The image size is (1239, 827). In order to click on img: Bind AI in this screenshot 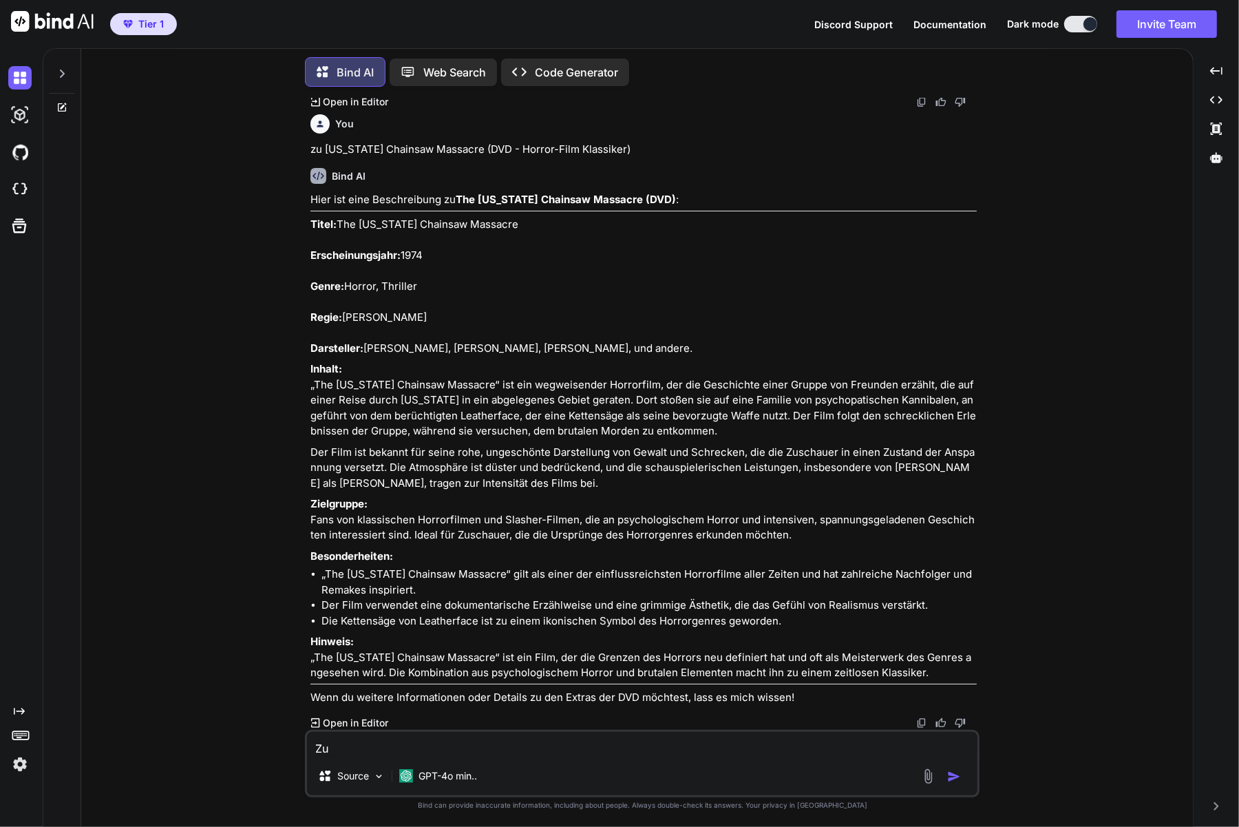, I will do `click(52, 21)`.